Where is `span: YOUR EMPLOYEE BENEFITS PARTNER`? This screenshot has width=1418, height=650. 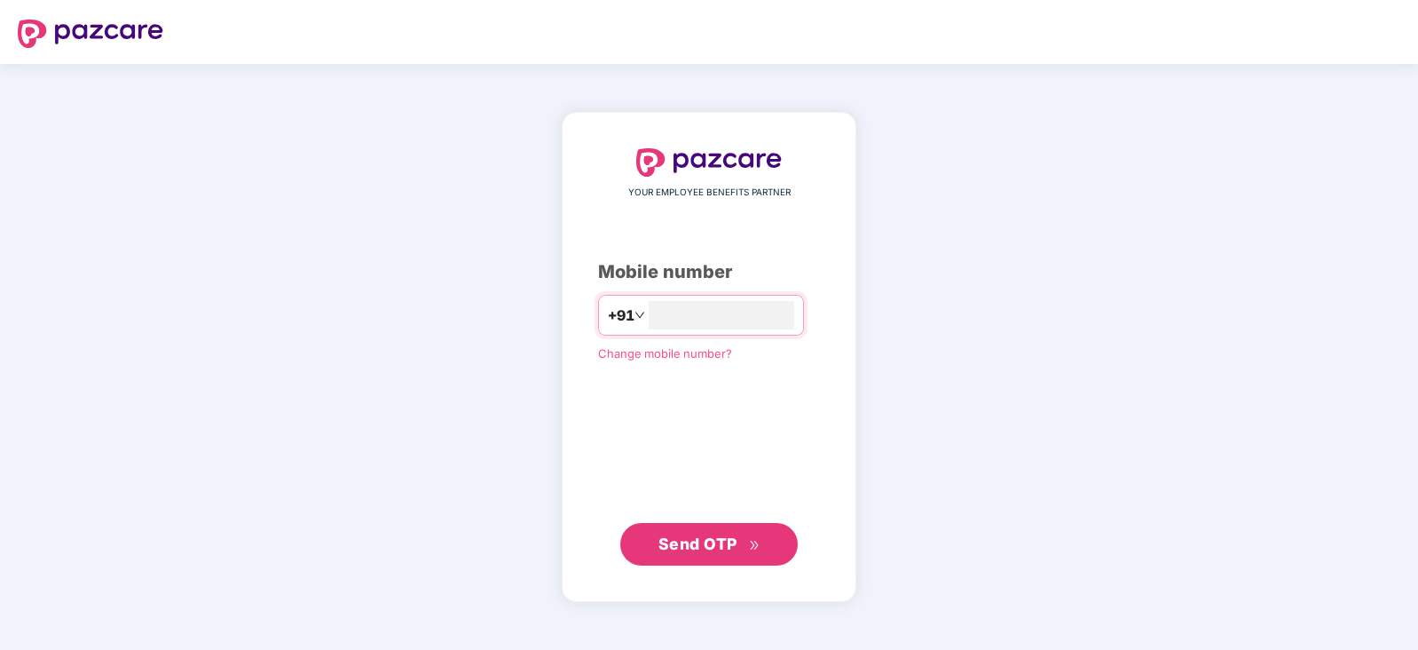
span: YOUR EMPLOYEE BENEFITS PARTNER is located at coordinates (709, 193).